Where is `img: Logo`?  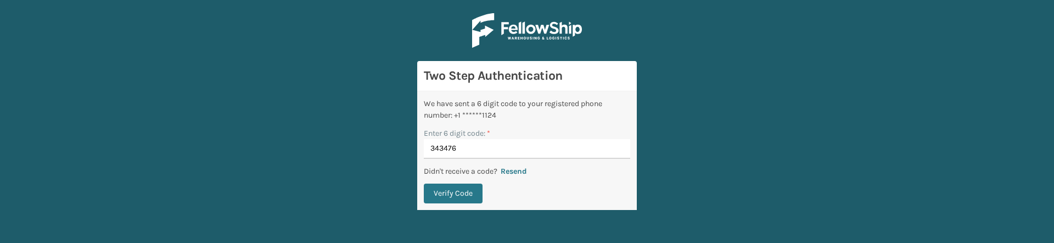
img: Logo is located at coordinates (527, 30).